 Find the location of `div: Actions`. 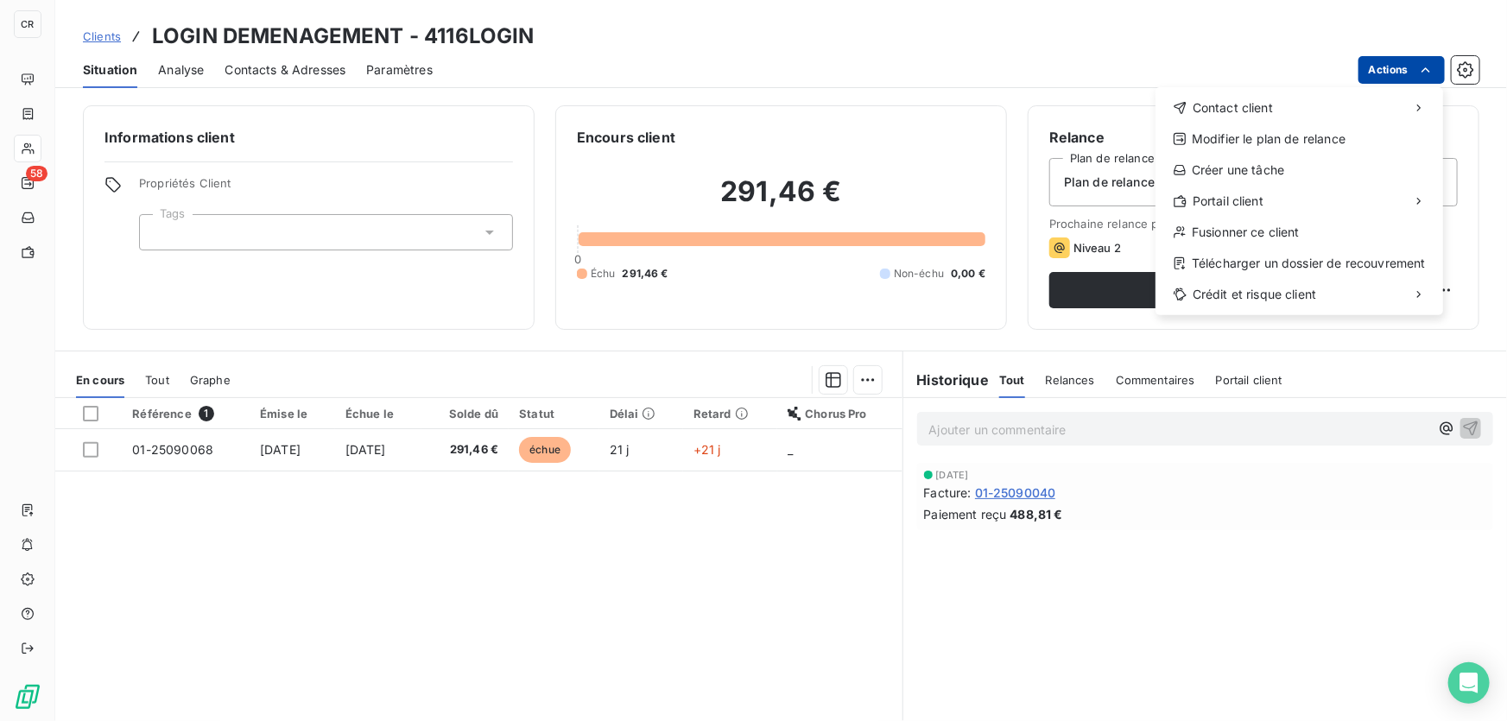

div: Actions is located at coordinates (1299, 201).